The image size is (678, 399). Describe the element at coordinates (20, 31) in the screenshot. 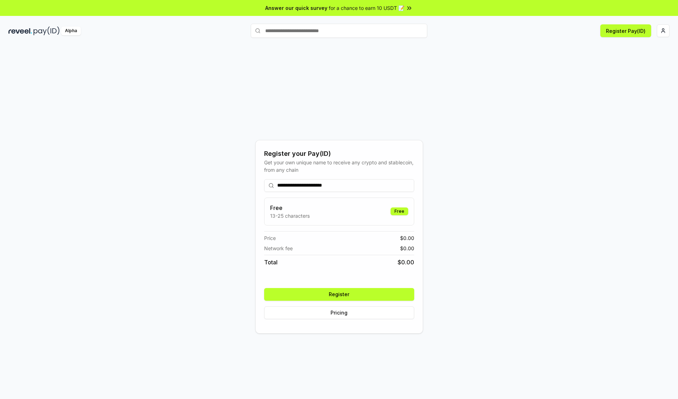

I see `img: reveel_dark` at that location.